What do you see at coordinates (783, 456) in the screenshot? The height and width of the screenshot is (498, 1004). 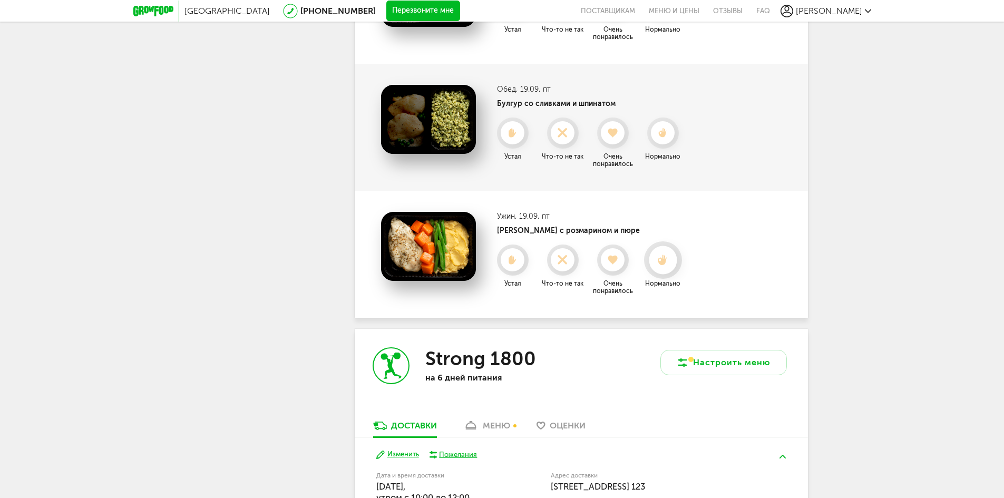 I see `img: arrow-up-green.5eb5f82.svg` at bounding box center [783, 456].